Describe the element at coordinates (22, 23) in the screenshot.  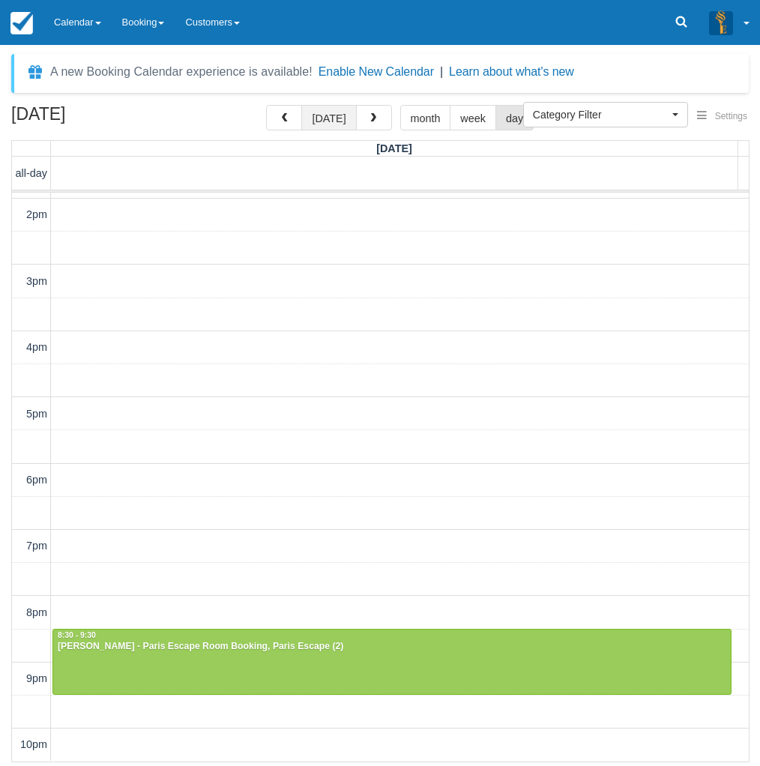
I see `img: checkfront-main-nav-mini-logo.png` at that location.